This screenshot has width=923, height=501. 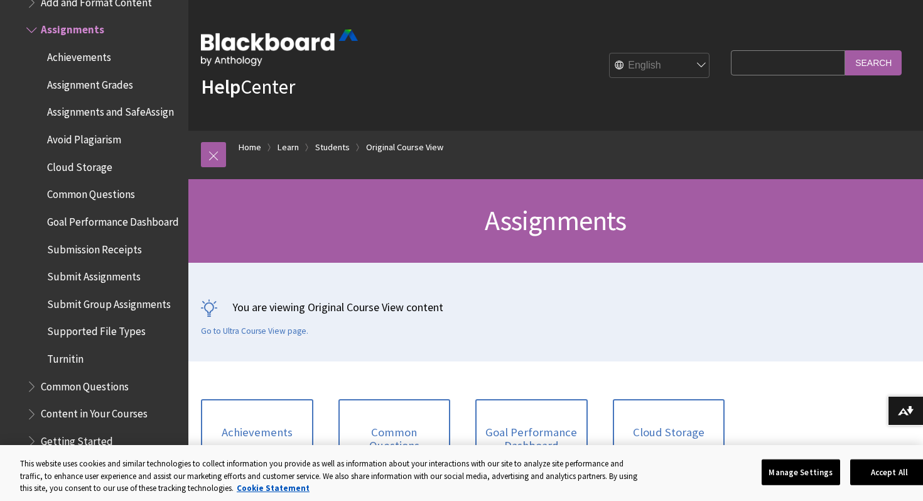 What do you see at coordinates (94, 247) in the screenshot?
I see `span: Submission Receipts` at bounding box center [94, 247].